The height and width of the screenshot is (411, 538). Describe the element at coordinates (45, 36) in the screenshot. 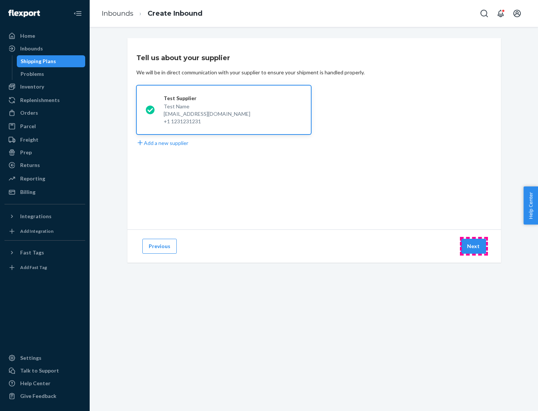

I see `a: Home` at that location.